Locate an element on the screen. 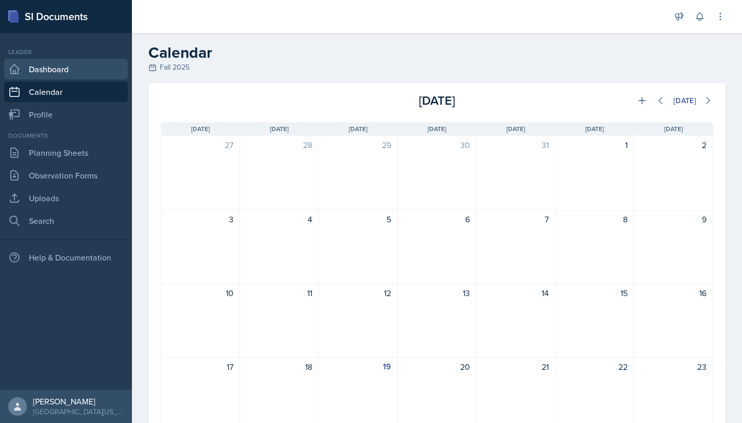 The height and width of the screenshot is (423, 742). div: 16 is located at coordinates (674, 293).